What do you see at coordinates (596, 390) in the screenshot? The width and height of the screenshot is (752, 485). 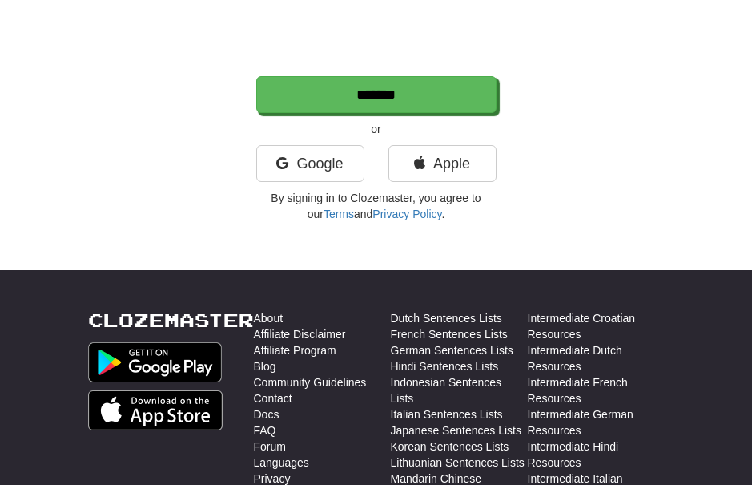 I see `a: Intermediate French Resources` at bounding box center [596, 390].